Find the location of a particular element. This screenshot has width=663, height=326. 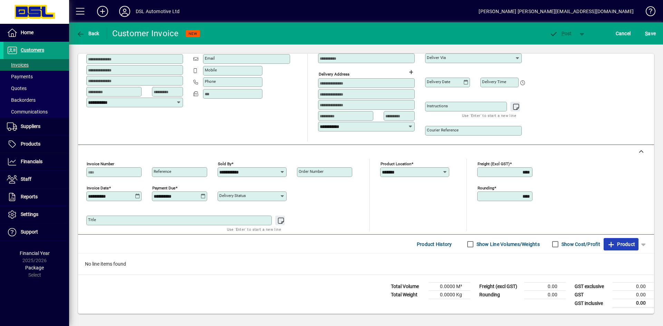

button: Save is located at coordinates (650, 33).